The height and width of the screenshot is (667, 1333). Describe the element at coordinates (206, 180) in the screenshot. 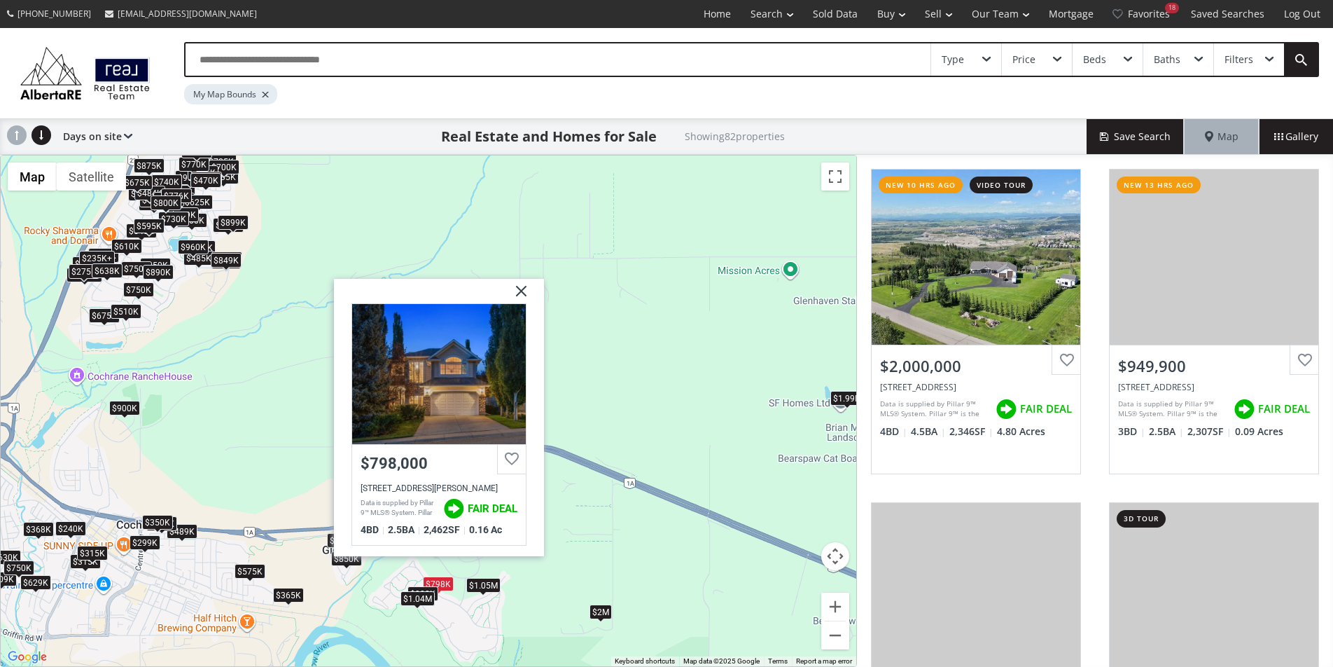

I see `div: $470K` at that location.